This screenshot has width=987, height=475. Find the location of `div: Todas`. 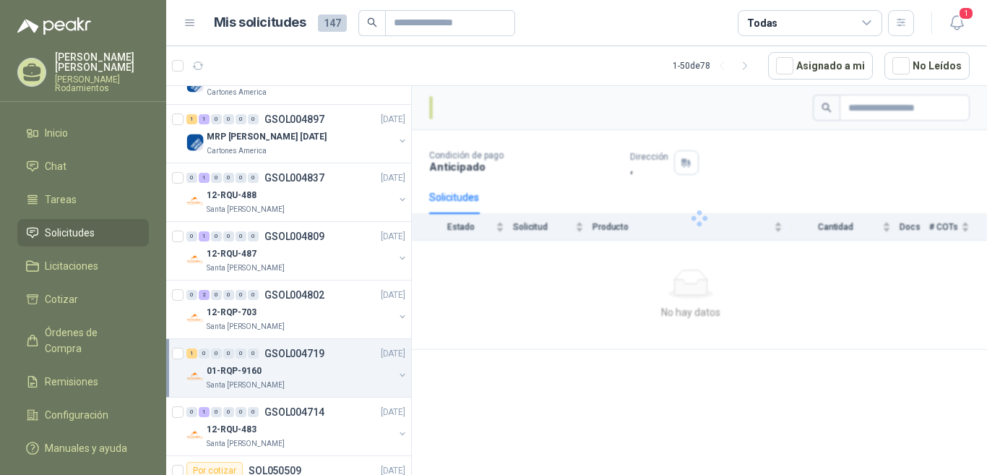

div: Todas is located at coordinates (762, 23).